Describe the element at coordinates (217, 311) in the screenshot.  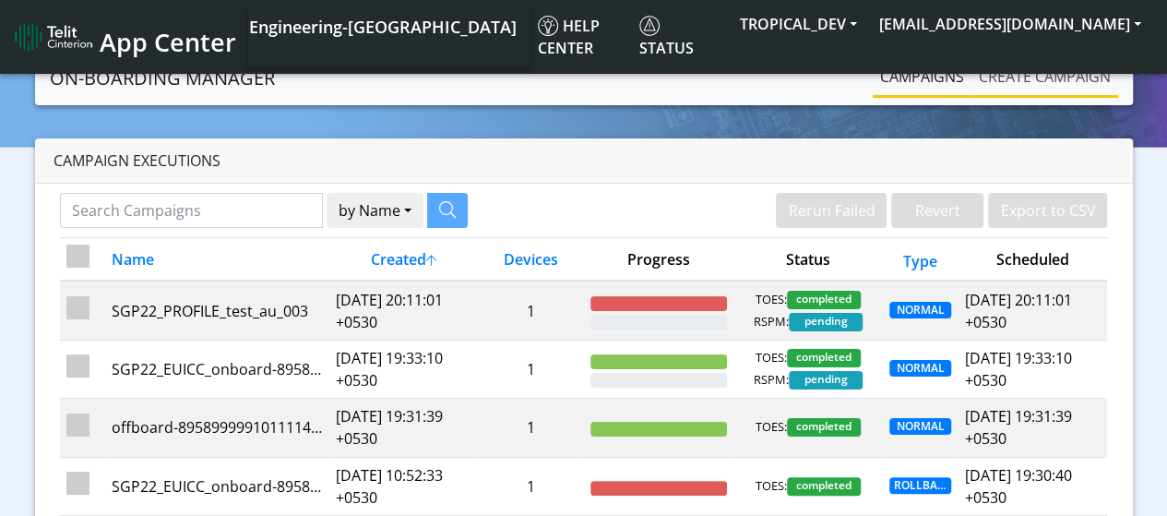
I see `div: SGP22_PROFILE_test_au_003` at that location.